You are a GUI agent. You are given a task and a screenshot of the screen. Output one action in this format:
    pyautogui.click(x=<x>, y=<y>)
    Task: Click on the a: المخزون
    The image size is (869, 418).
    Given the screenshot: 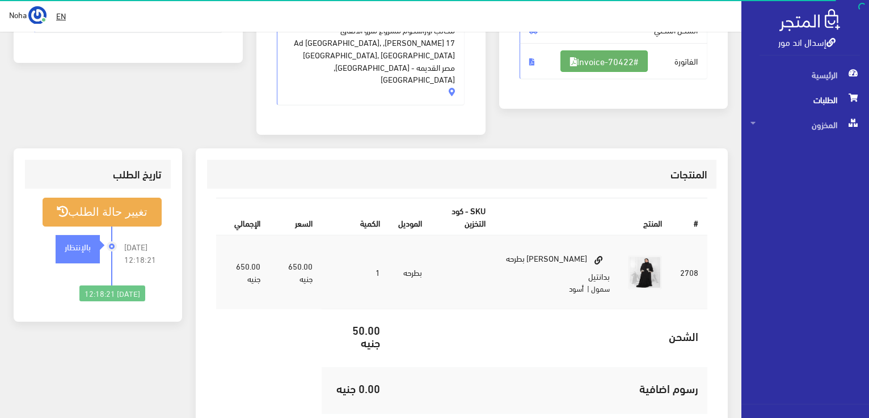 What is the action you would take?
    pyautogui.click(x=805, y=125)
    